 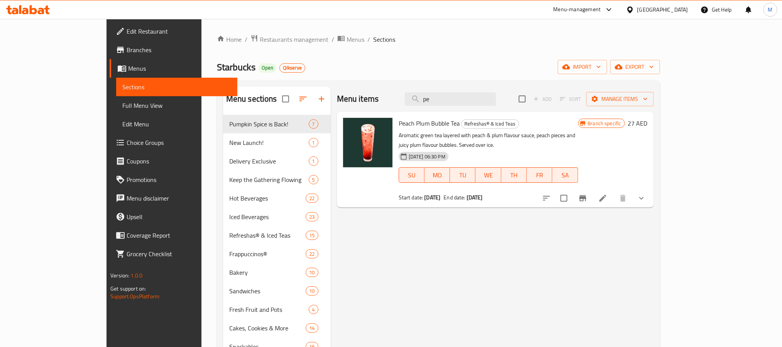 What do you see at coordinates (463, 175) in the screenshot?
I see `button: TU` at bounding box center [463, 175].